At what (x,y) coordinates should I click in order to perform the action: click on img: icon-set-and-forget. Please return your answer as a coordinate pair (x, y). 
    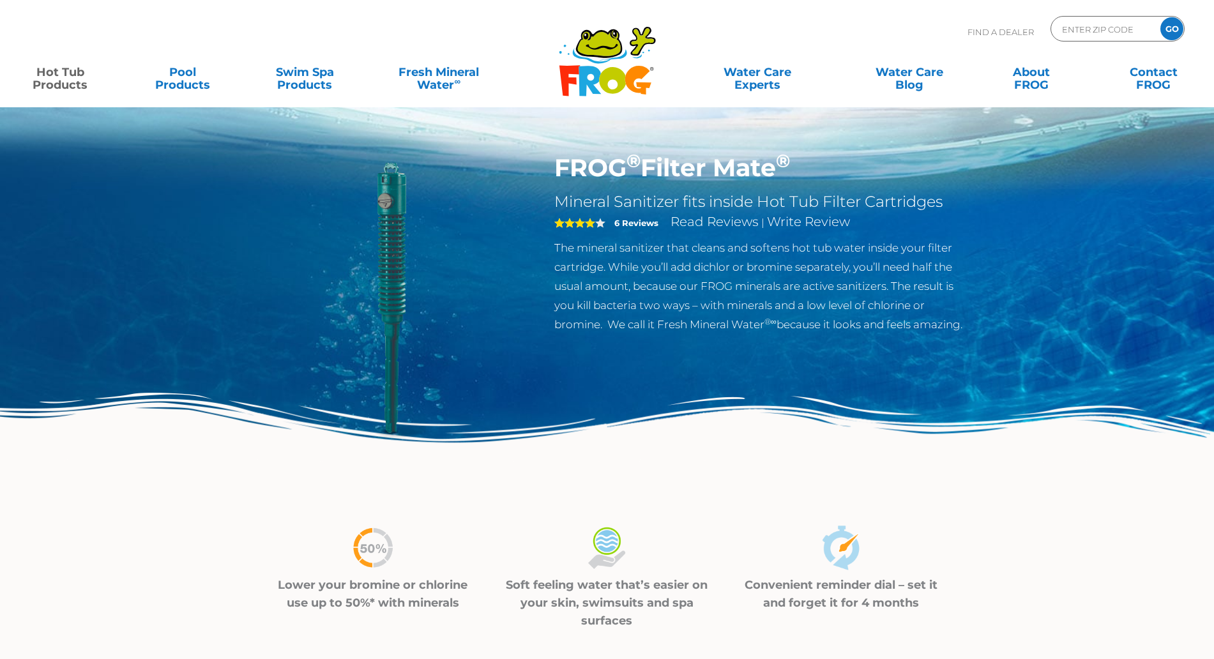
    Looking at the image, I should click on (841, 548).